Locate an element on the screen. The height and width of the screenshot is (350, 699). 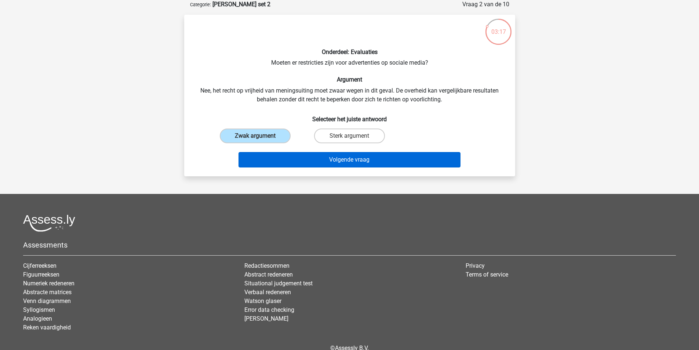
a: Situational judgement test is located at coordinates (279, 283).